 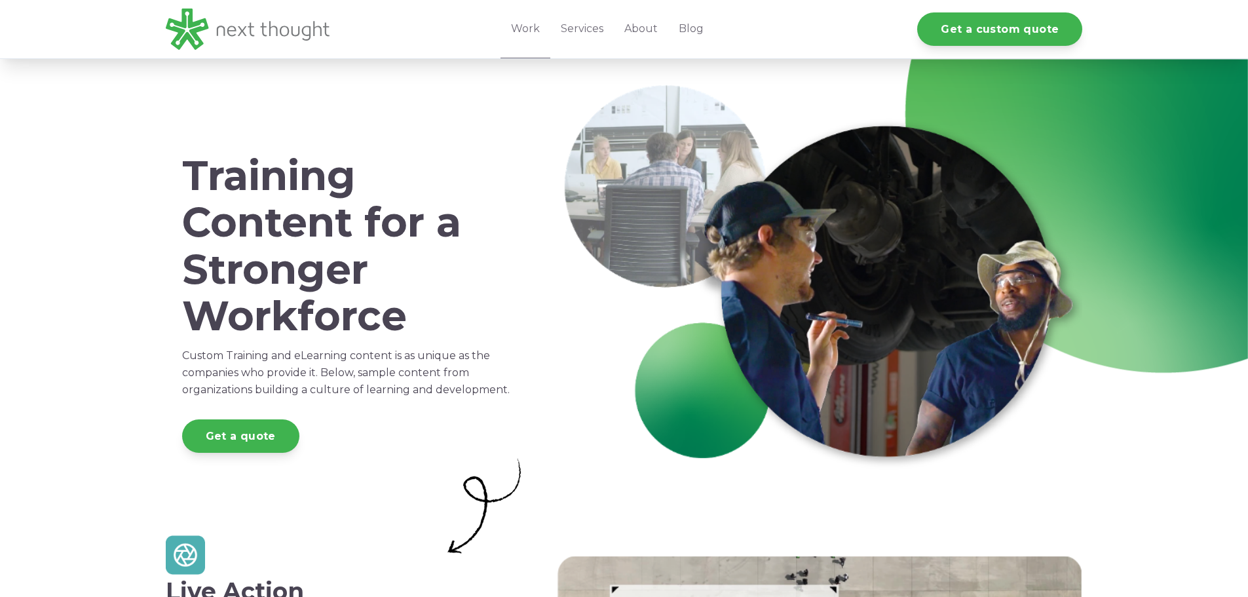 What do you see at coordinates (485, 505) in the screenshot?
I see `img: Artboard 3-1` at bounding box center [485, 505].